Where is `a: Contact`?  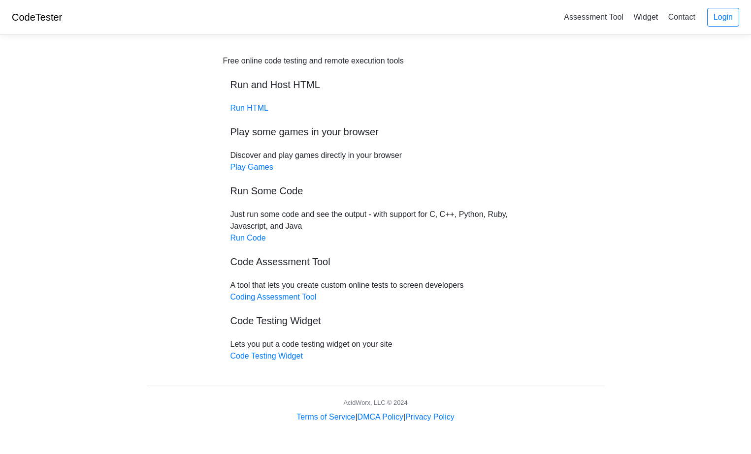
a: Contact is located at coordinates (681, 17).